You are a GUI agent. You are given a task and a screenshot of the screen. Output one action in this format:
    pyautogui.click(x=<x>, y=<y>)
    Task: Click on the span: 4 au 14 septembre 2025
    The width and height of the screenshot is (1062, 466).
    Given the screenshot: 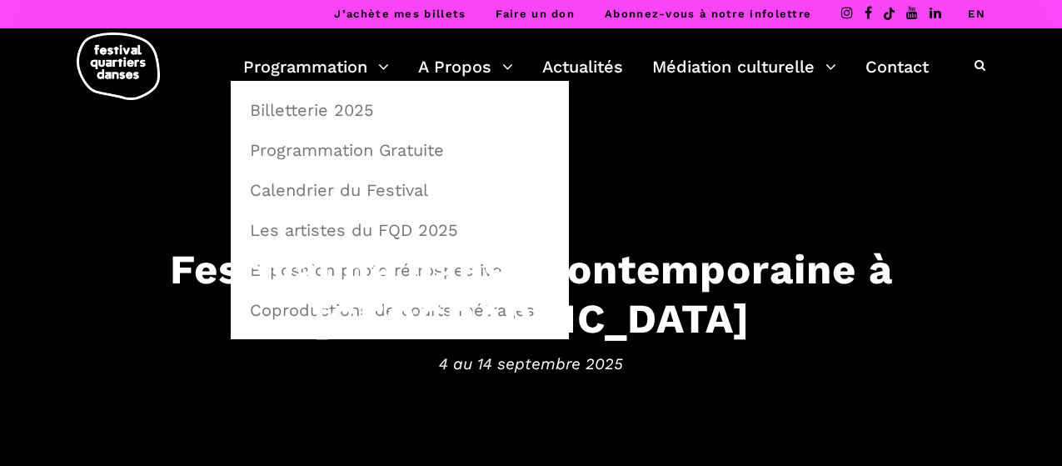 What is the action you would take?
    pyautogui.click(x=531, y=363)
    